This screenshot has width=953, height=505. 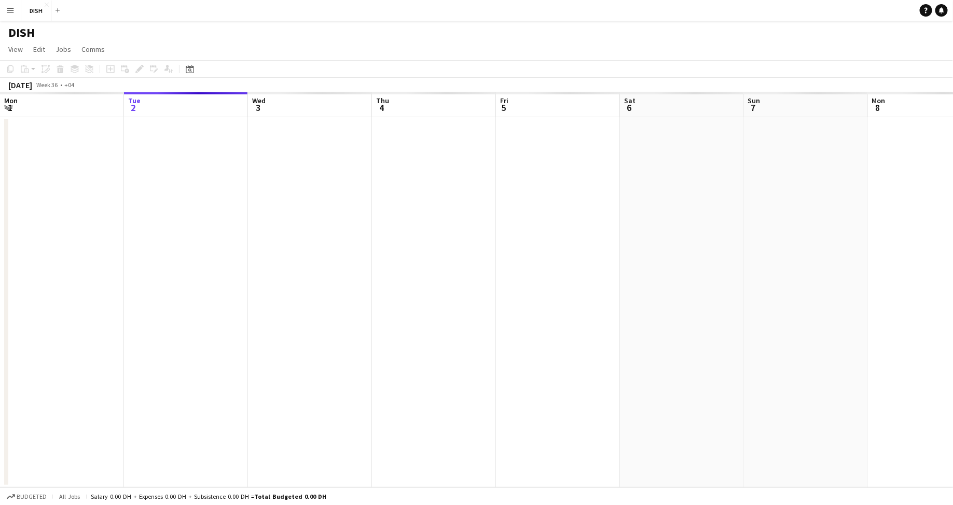 What do you see at coordinates (503, 107) in the screenshot?
I see `span: 5` at bounding box center [503, 107].